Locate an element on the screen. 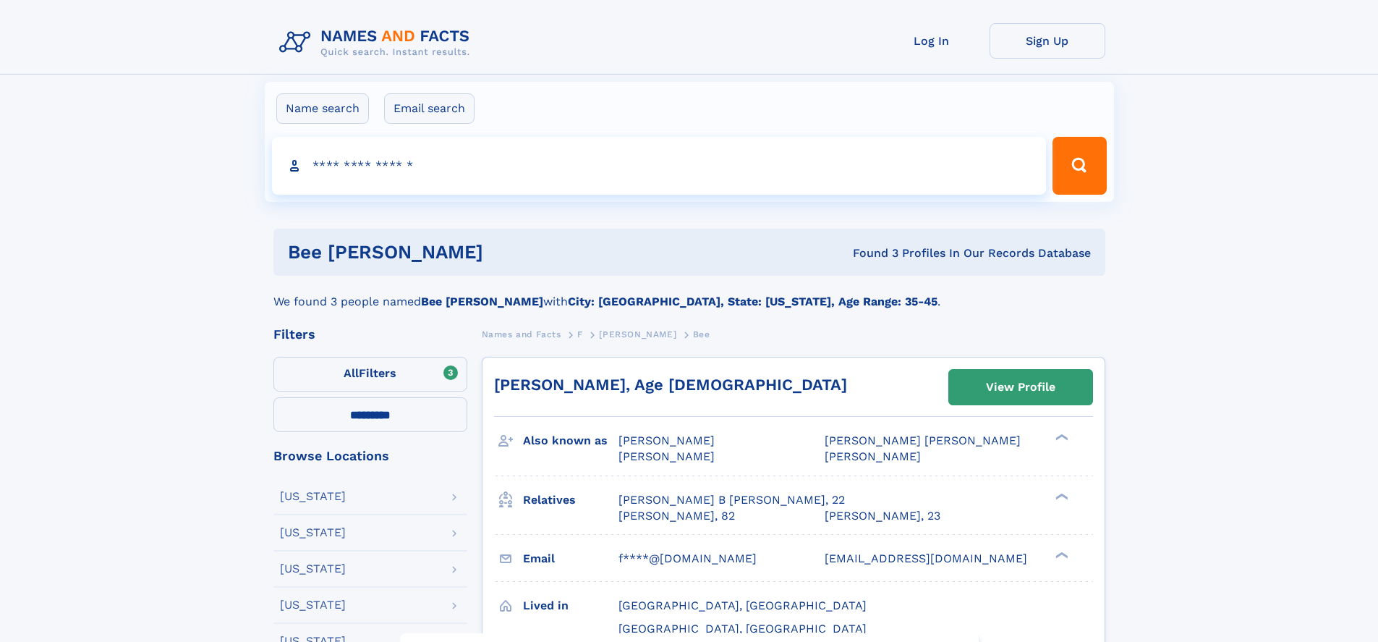  div: Browse Locations is located at coordinates (370, 456).